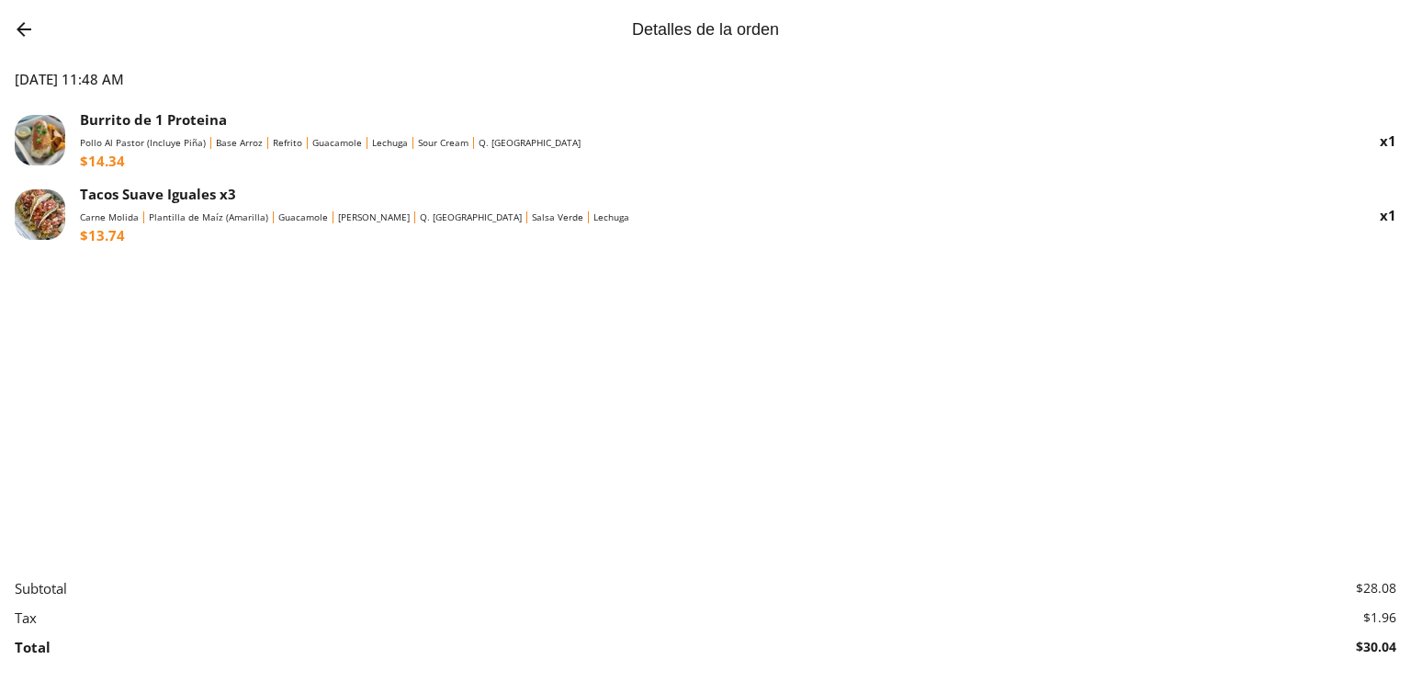  I want to click on div: $13.74, so click(102, 235).